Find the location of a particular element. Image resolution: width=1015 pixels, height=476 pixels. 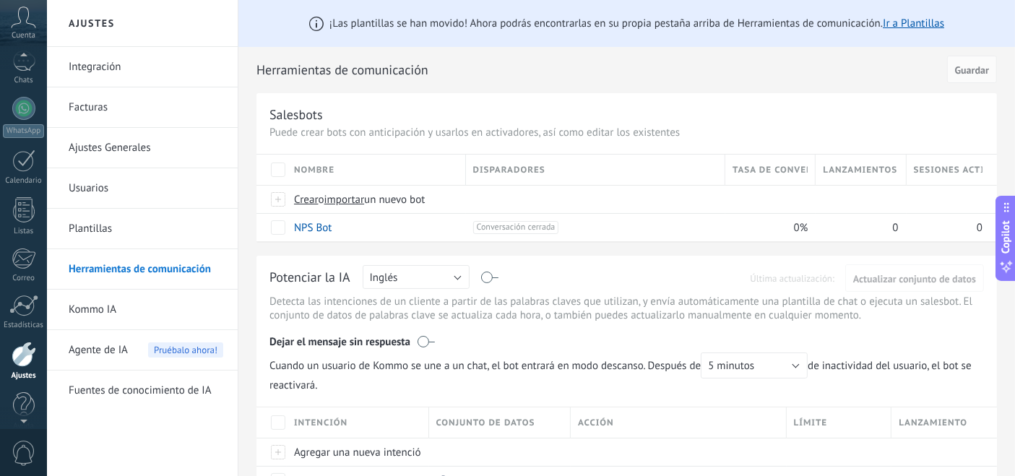

li: Facturas is located at coordinates (142, 108).